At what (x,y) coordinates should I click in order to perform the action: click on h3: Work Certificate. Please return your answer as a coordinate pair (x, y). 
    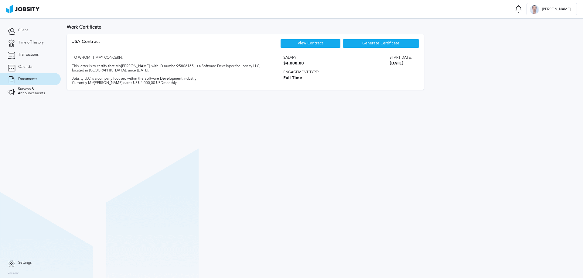
    Looking at the image, I should click on (322, 27).